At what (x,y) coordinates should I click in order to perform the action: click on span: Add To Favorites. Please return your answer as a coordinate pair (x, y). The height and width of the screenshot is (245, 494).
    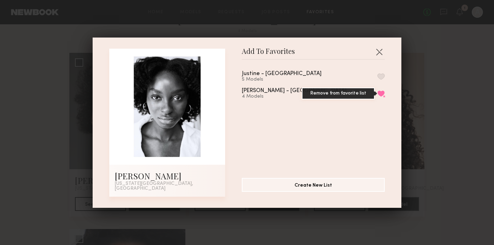
    Looking at the image, I should click on (268, 54).